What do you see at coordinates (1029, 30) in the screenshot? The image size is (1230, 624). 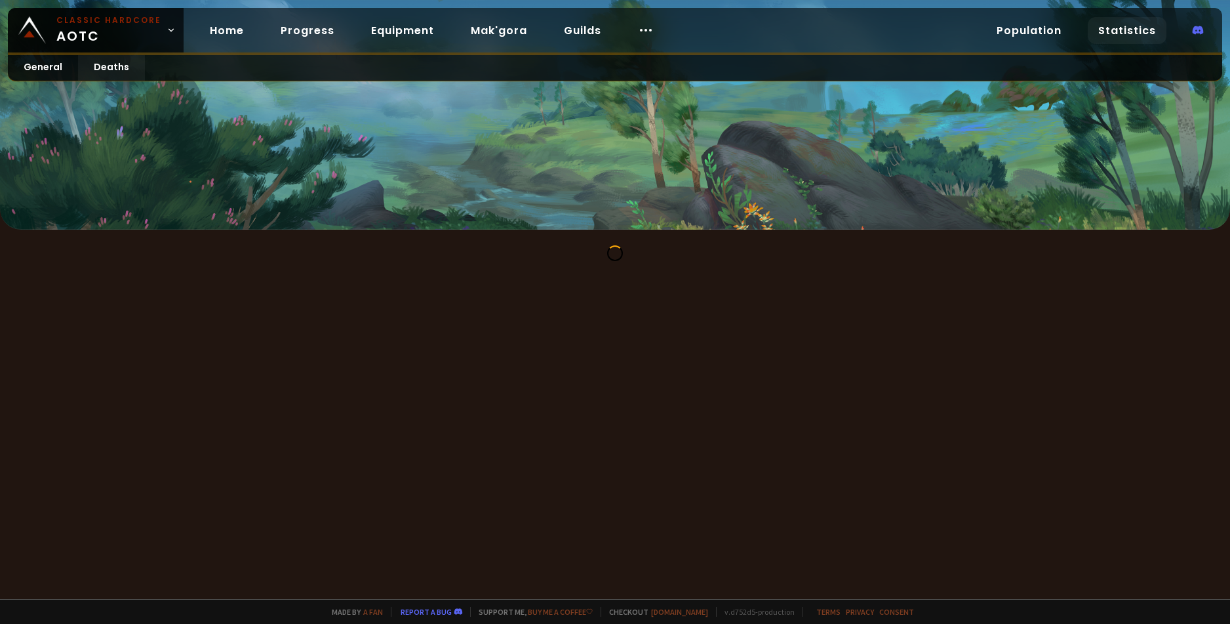 I see `a: Population` at bounding box center [1029, 30].